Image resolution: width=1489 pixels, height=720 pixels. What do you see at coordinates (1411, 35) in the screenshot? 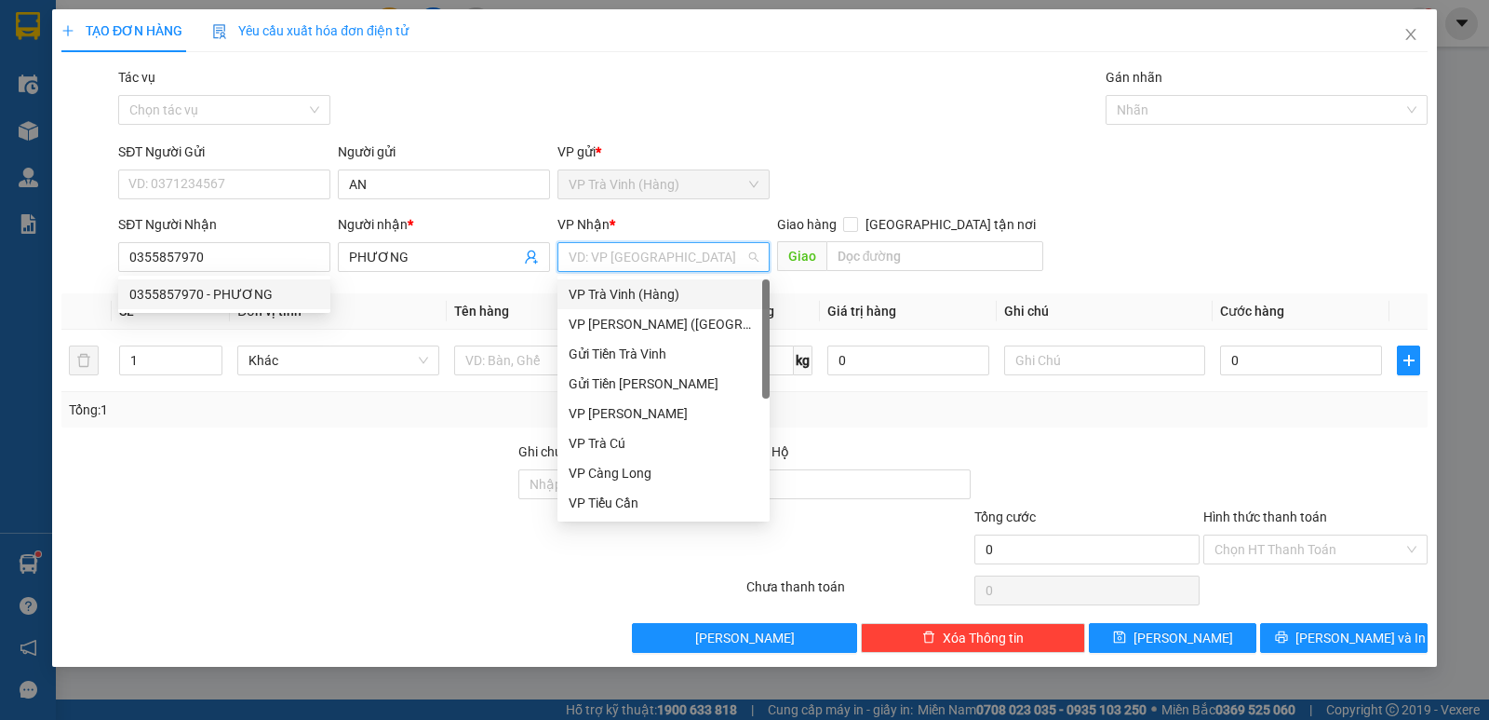
I see `button: Close` at bounding box center [1411, 35].